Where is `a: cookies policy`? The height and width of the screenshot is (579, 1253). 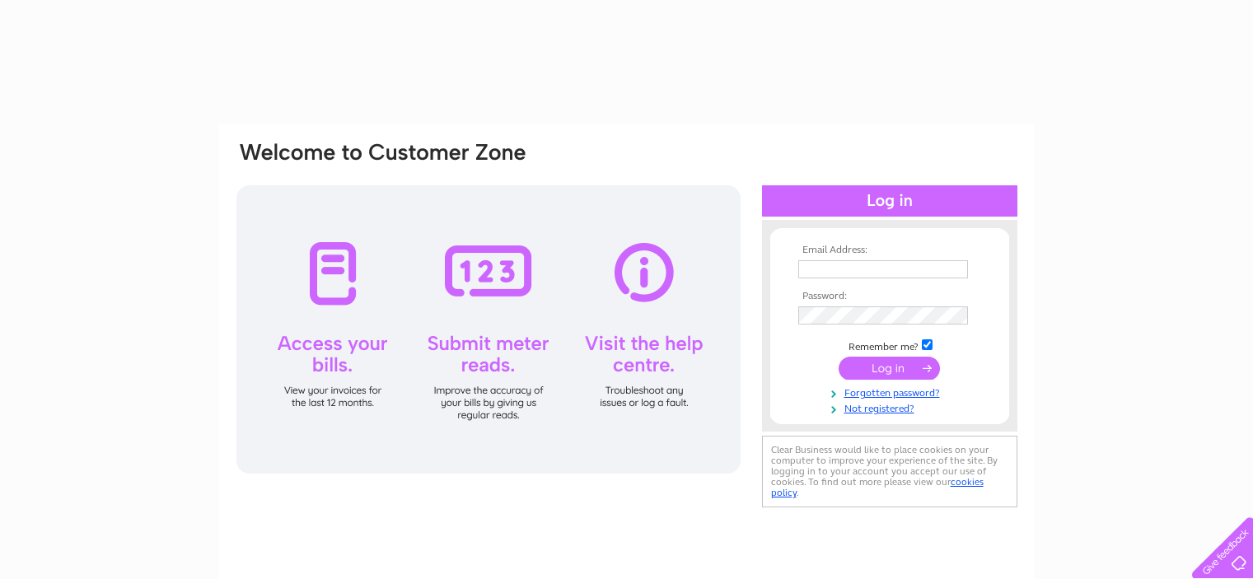
a: cookies policy is located at coordinates (877, 487).